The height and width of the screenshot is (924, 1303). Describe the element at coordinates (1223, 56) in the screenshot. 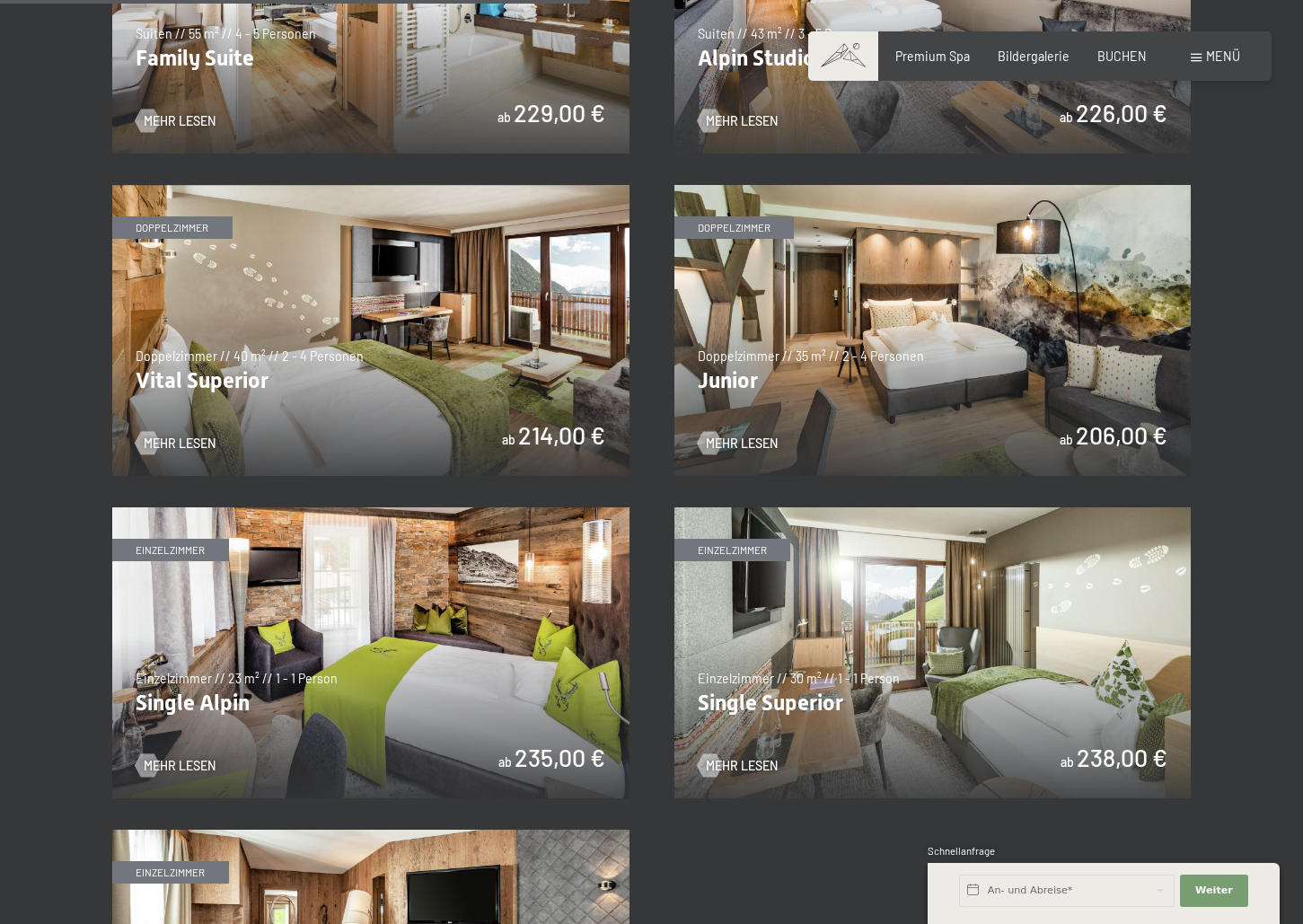

I see `span: Menü` at that location.